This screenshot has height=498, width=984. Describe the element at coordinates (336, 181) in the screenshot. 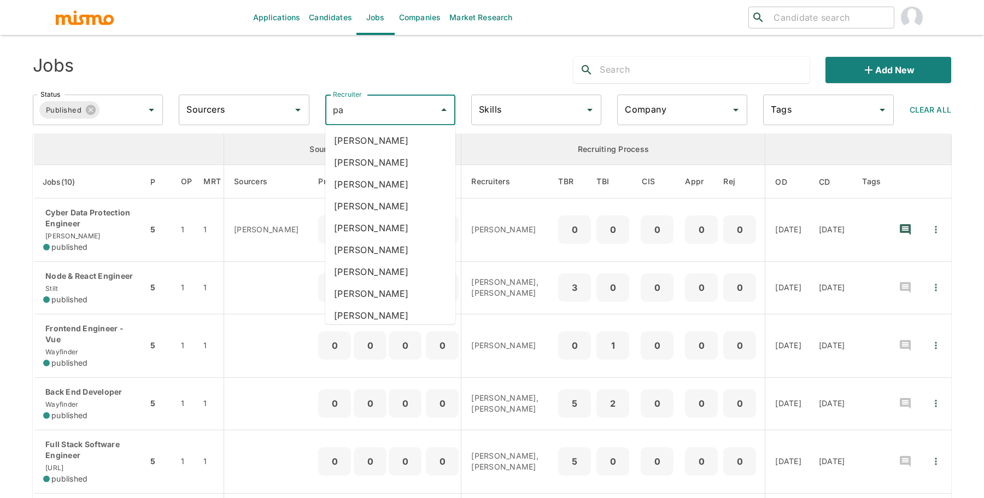

I see `th: Prospects` at that location.